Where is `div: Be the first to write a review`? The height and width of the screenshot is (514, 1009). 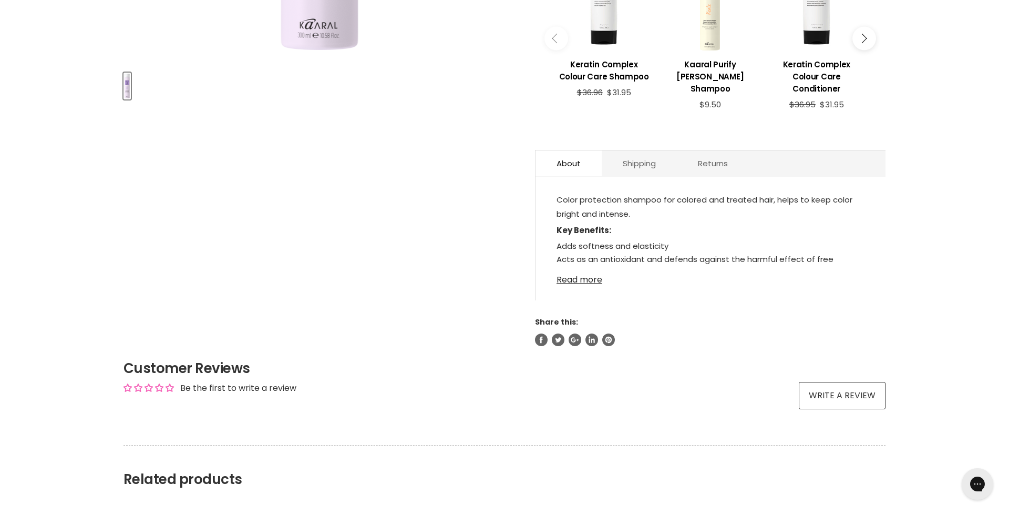
div: Be the first to write a review is located at coordinates (238, 388).